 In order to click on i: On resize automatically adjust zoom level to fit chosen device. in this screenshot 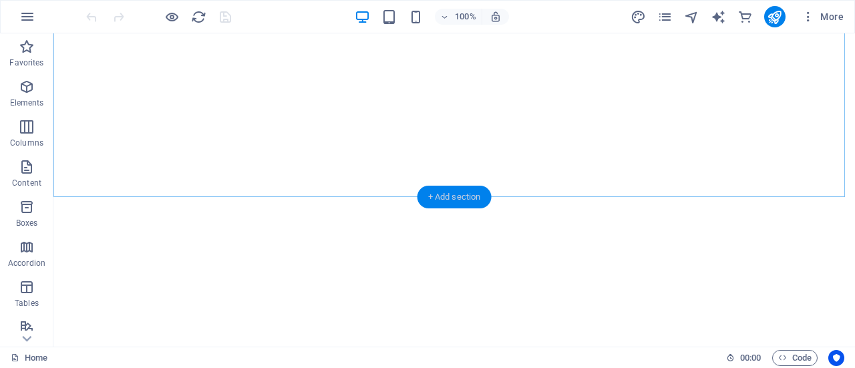, I will do `click(496, 17)`.